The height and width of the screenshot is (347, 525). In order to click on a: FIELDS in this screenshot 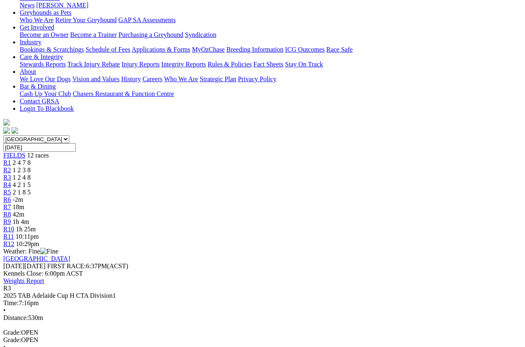, I will do `click(14, 155)`.